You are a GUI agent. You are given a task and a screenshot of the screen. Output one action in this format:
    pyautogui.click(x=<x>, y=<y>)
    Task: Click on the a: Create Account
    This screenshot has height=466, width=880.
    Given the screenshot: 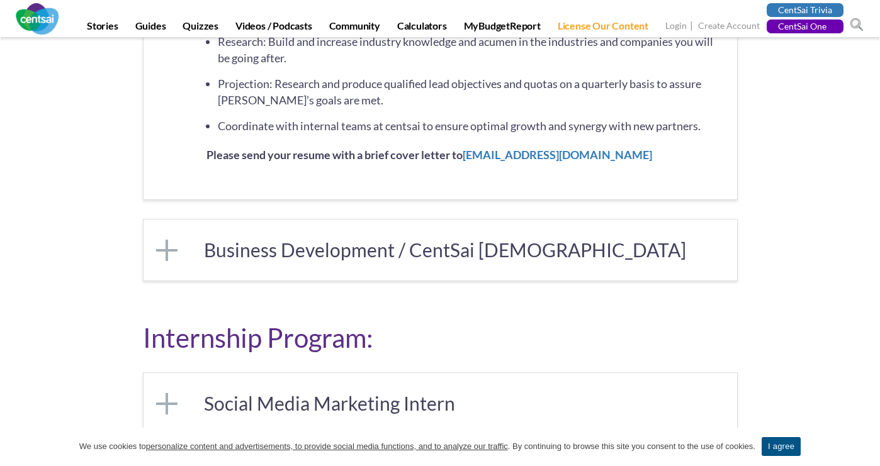 What is the action you would take?
    pyautogui.click(x=729, y=26)
    